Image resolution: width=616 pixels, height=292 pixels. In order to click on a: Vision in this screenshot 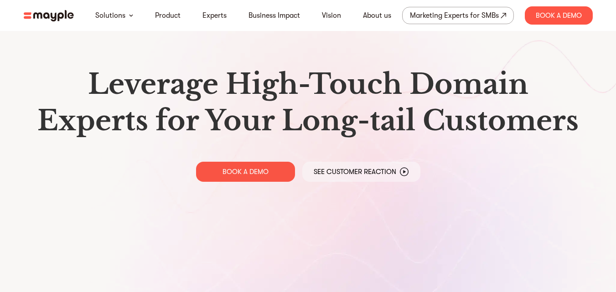, I will do `click(331, 16)`.